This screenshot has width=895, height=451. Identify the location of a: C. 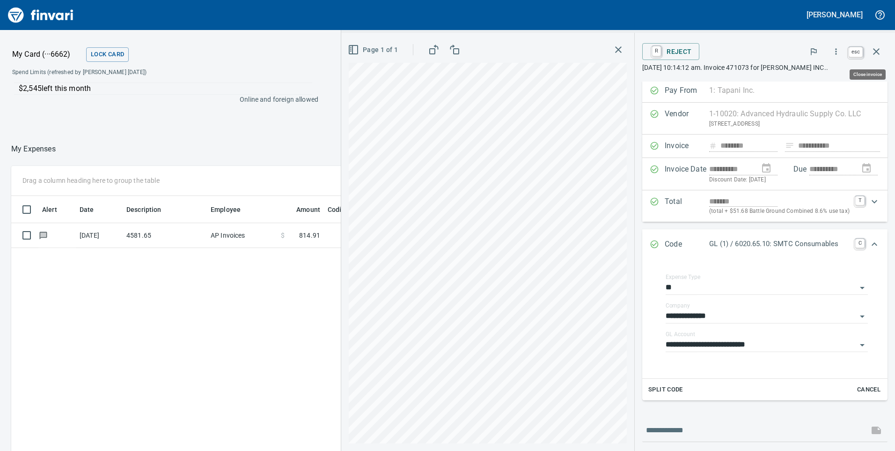
(860, 243).